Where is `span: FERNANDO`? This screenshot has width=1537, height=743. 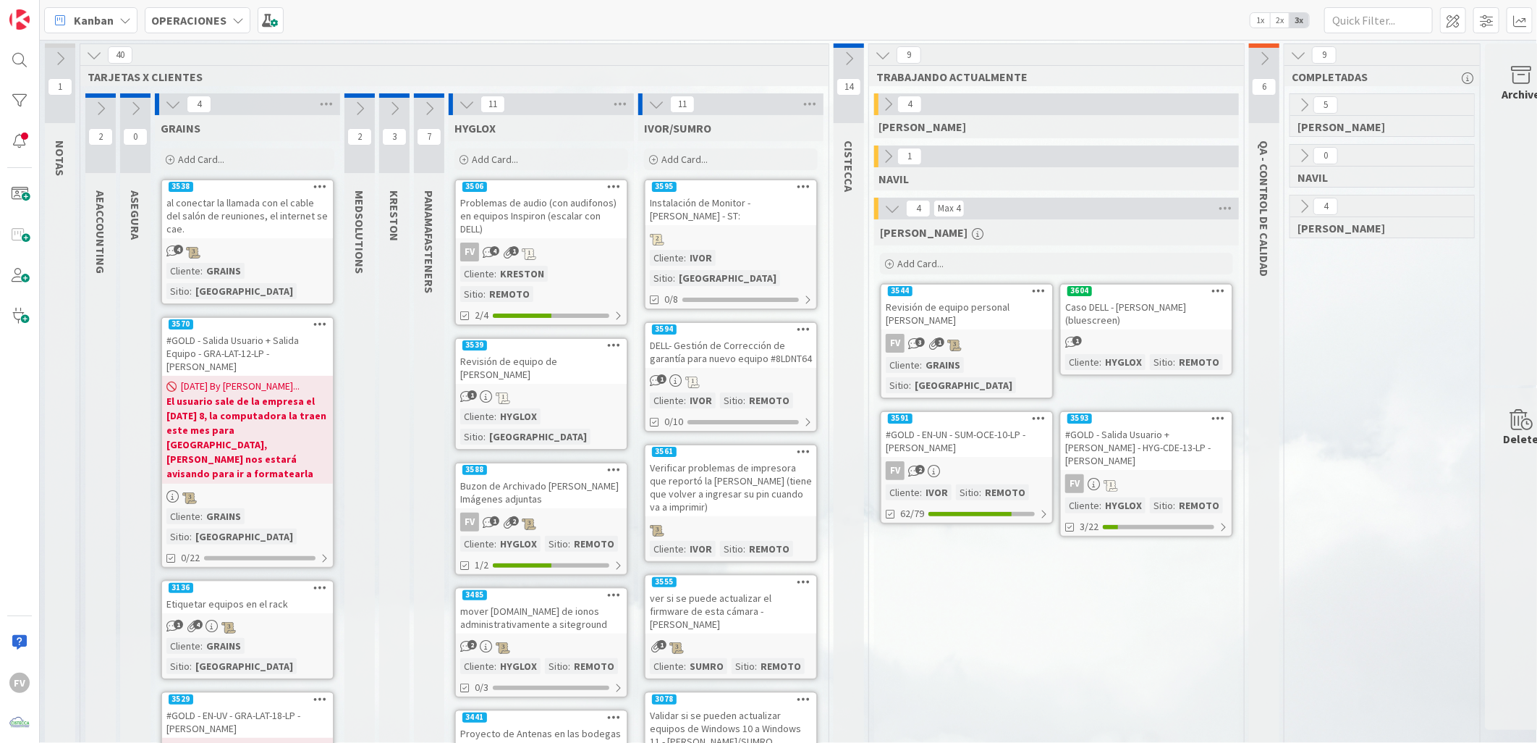
span: FERNANDO is located at coordinates (1376, 228).